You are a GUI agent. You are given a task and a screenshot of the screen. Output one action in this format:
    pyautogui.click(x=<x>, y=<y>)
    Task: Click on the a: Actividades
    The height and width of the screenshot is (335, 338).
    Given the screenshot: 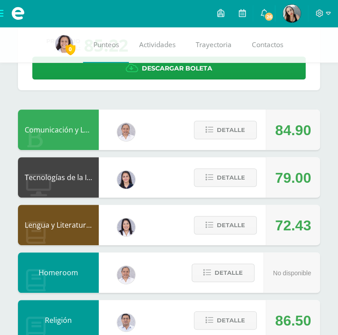 What is the action you would take?
    pyautogui.click(x=157, y=45)
    